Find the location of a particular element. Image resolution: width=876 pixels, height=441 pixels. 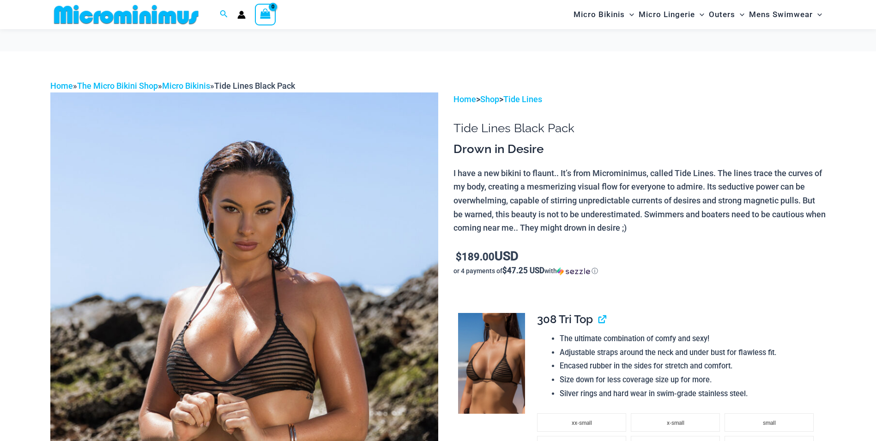

h3: Drown in Desire is located at coordinates (640, 149).